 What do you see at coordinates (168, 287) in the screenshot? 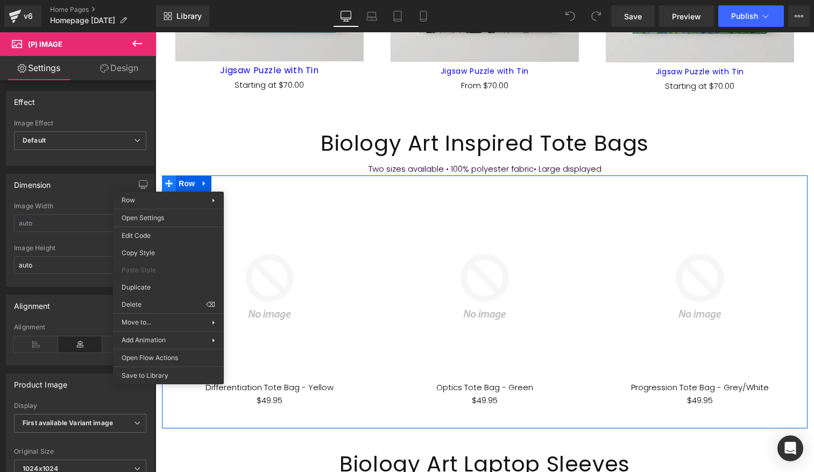
I see `span: Duplicate` at bounding box center [168, 287].